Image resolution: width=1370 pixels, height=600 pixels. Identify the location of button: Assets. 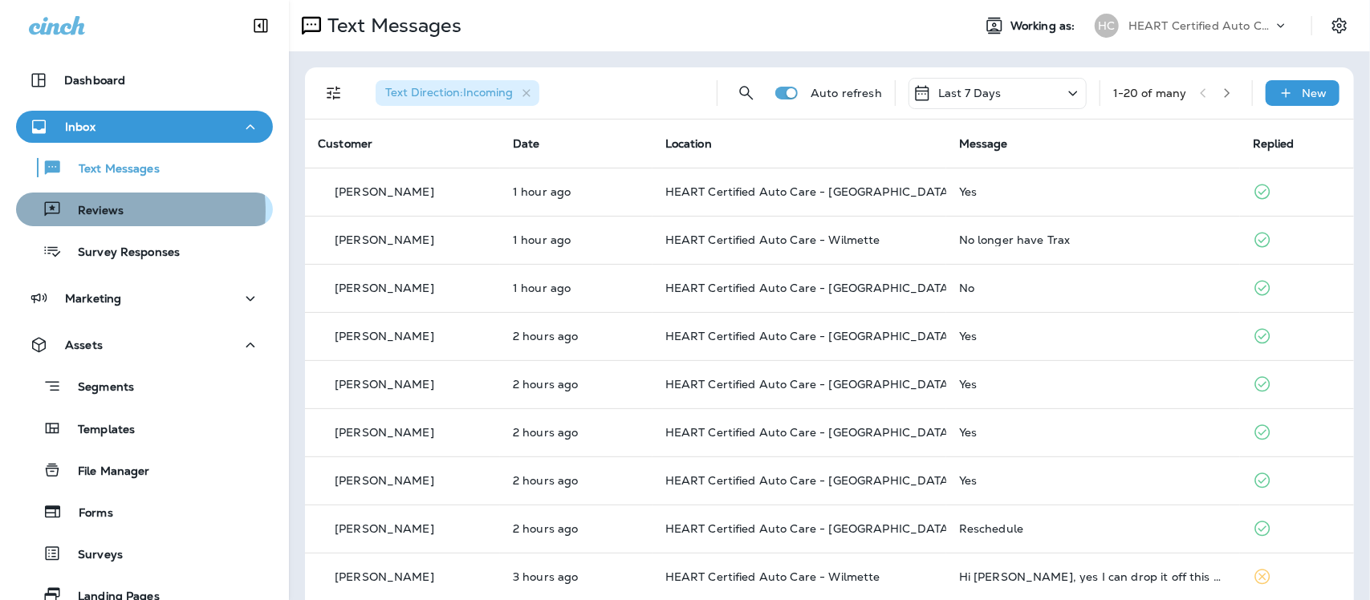
(145, 345).